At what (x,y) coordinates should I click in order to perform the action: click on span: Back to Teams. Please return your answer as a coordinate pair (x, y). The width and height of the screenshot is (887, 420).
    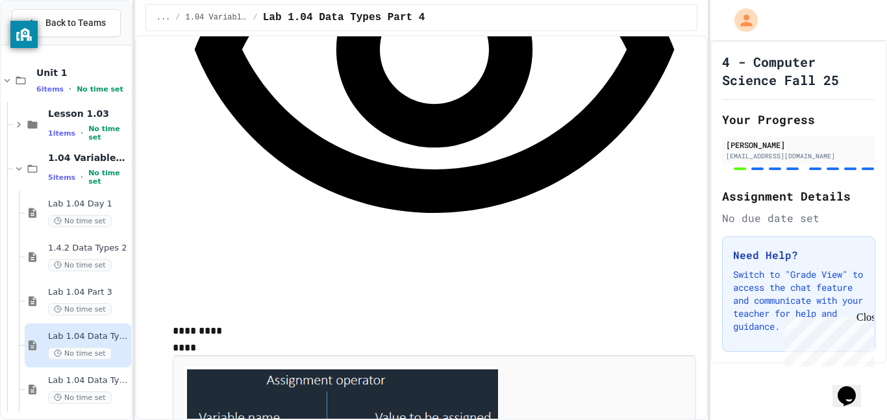
    Looking at the image, I should click on (75, 23).